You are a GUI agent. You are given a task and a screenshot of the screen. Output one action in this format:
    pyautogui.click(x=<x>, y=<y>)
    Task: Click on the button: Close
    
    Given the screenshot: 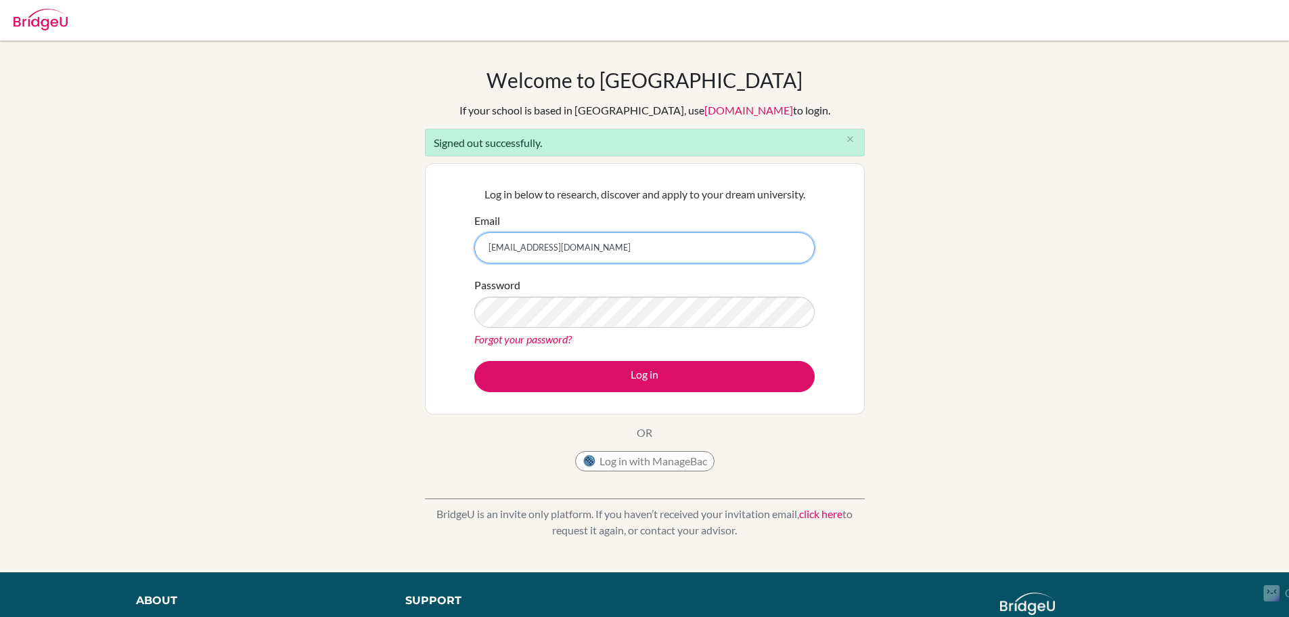 What is the action you would take?
    pyautogui.click(x=851, y=139)
    